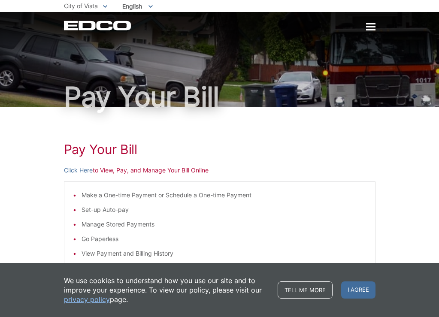  I want to click on a: Tell me more, so click(305, 290).